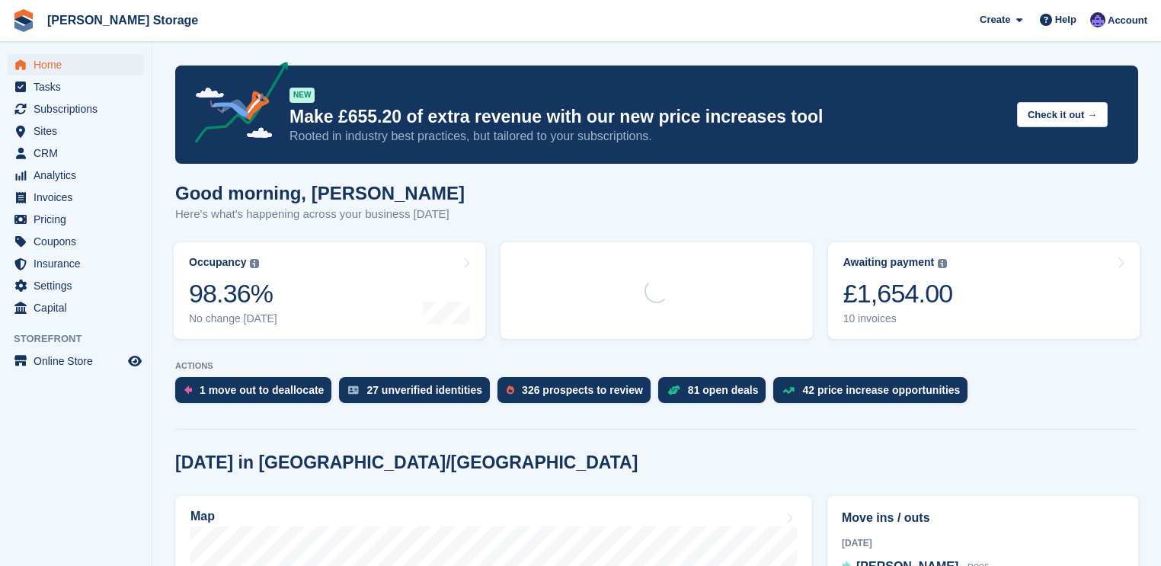  I want to click on button: Check it out →, so click(1062, 114).